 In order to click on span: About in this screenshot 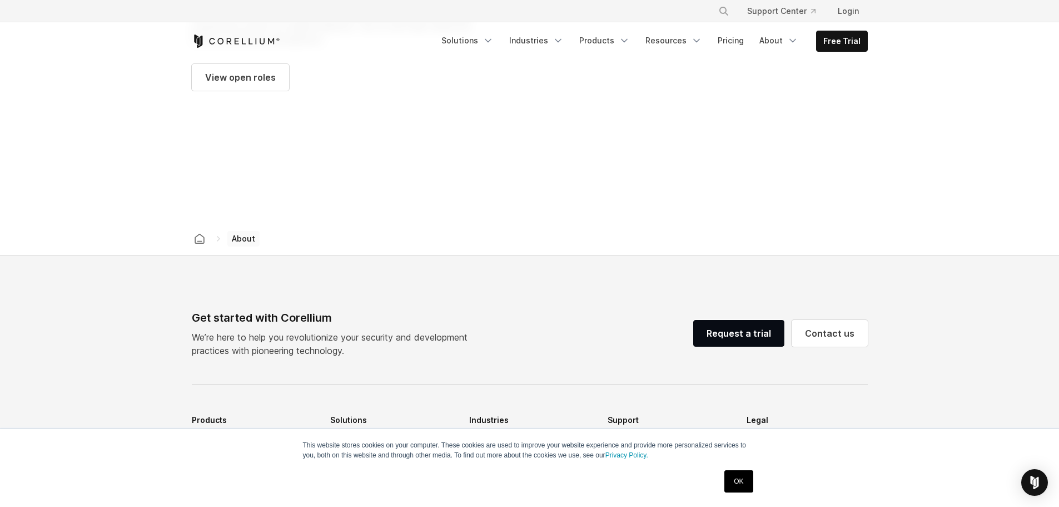, I will do `click(244, 239)`.